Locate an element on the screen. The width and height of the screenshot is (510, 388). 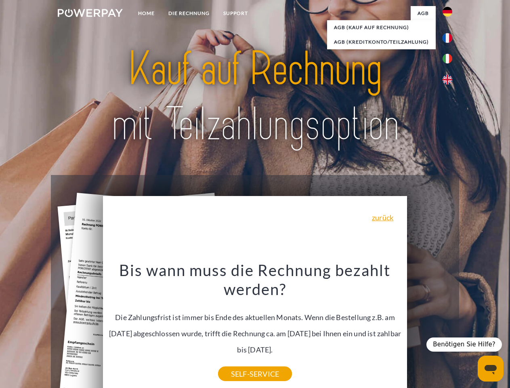
a: DIE RECHNUNG is located at coordinates (189, 13).